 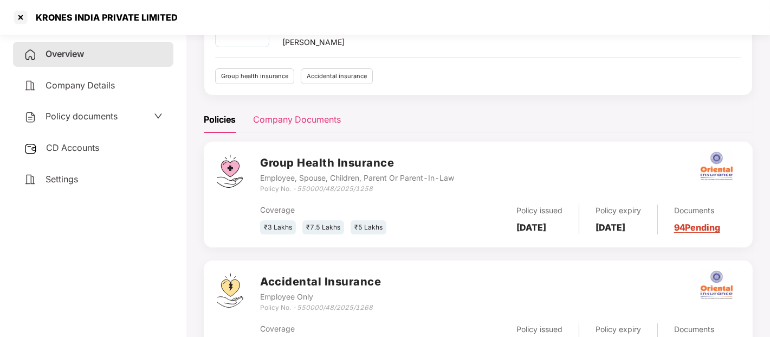 I want to click on span: Policy documents, so click(x=81, y=116).